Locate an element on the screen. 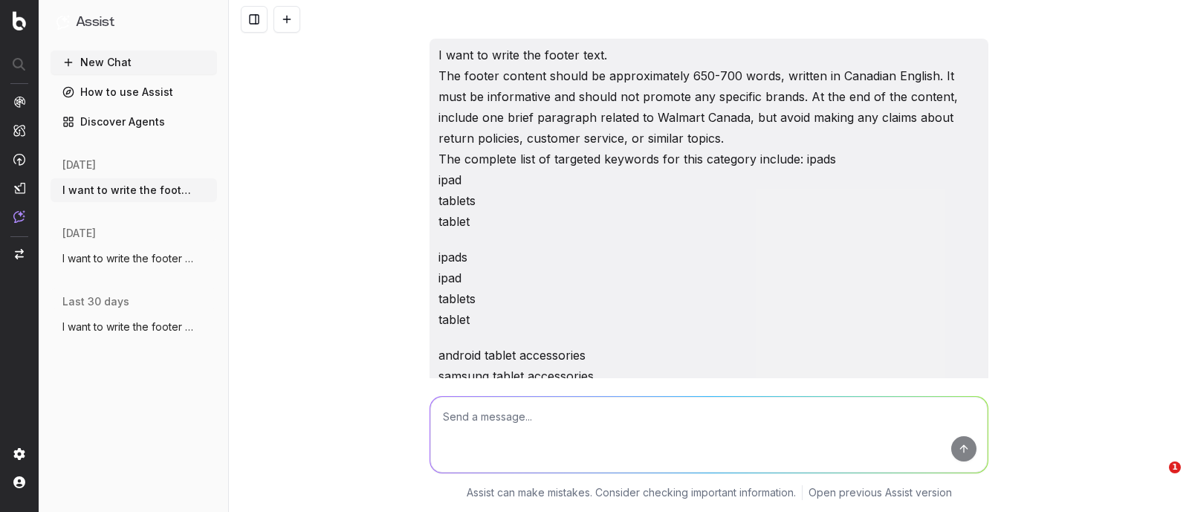 The height and width of the screenshot is (512, 1189). a: How to use Assist is located at coordinates (134, 92).